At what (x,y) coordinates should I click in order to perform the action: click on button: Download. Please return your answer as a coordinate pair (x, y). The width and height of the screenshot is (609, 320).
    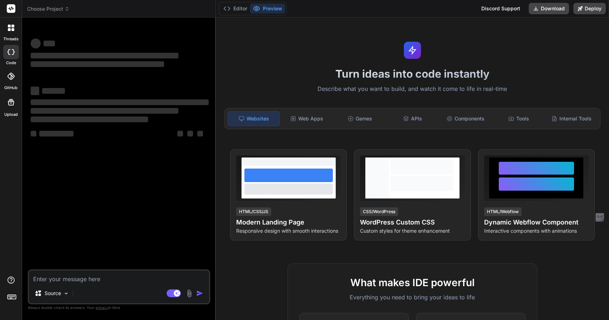
    Looking at the image, I should click on (549, 9).